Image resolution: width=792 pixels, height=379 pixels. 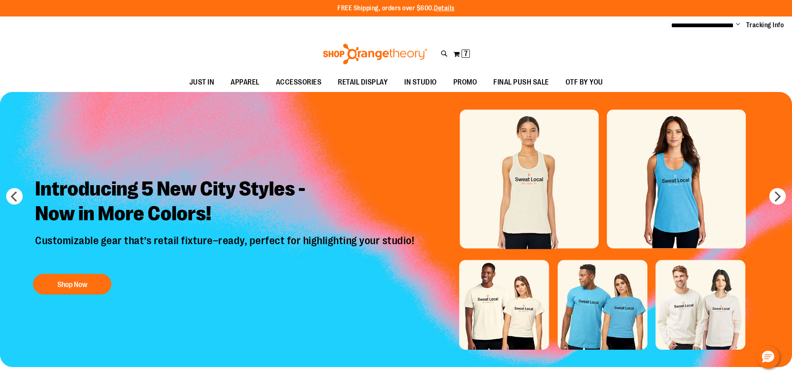 What do you see at coordinates (777, 196) in the screenshot?
I see `button: next` at bounding box center [777, 196].